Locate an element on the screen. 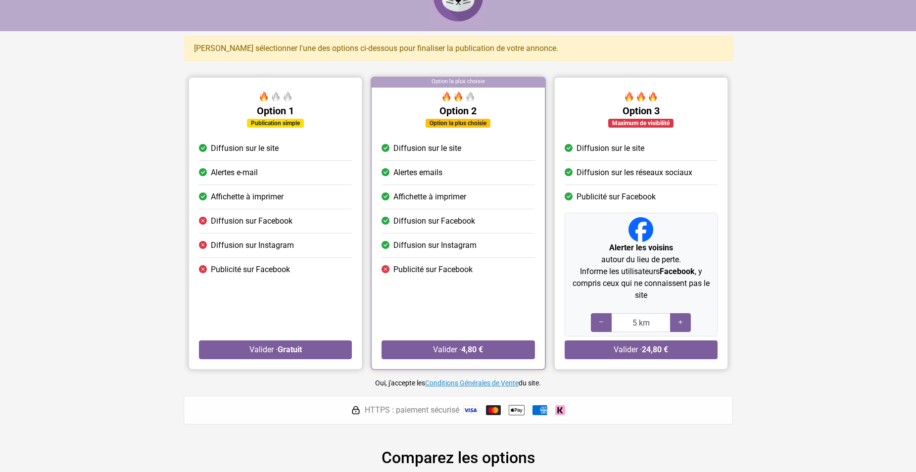 Image resolution: width=916 pixels, height=472 pixels. img: Facebook is located at coordinates (641, 230).